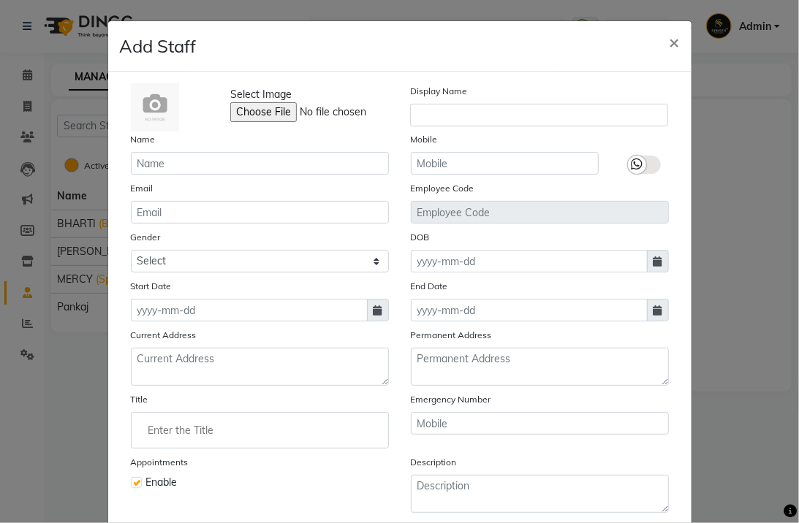  What do you see at coordinates (539, 212) in the screenshot?
I see `input: Employee Code` at bounding box center [539, 212].